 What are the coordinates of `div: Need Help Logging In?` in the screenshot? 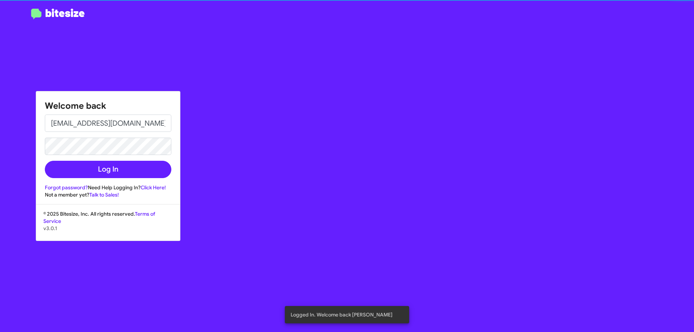 It's located at (108, 188).